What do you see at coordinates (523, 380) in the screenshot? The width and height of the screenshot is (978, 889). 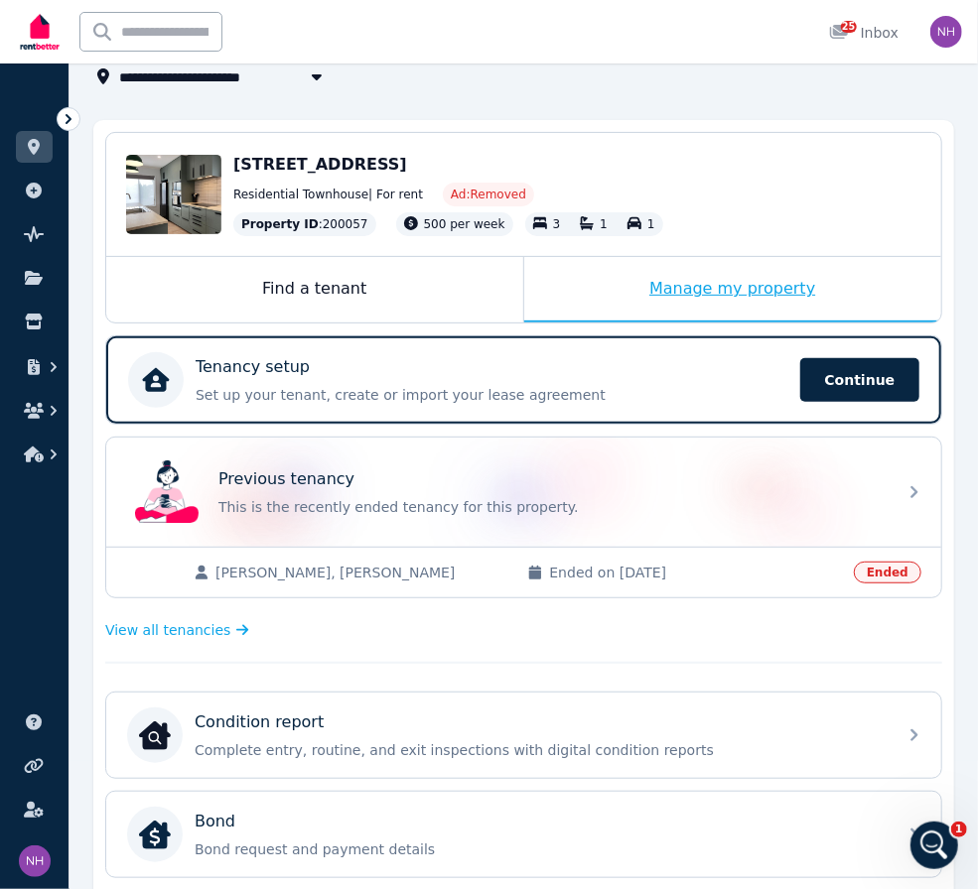 I see `a: Tenancy setupSet up your tenant, create or import your lease agreementContinue` at bounding box center [523, 380].